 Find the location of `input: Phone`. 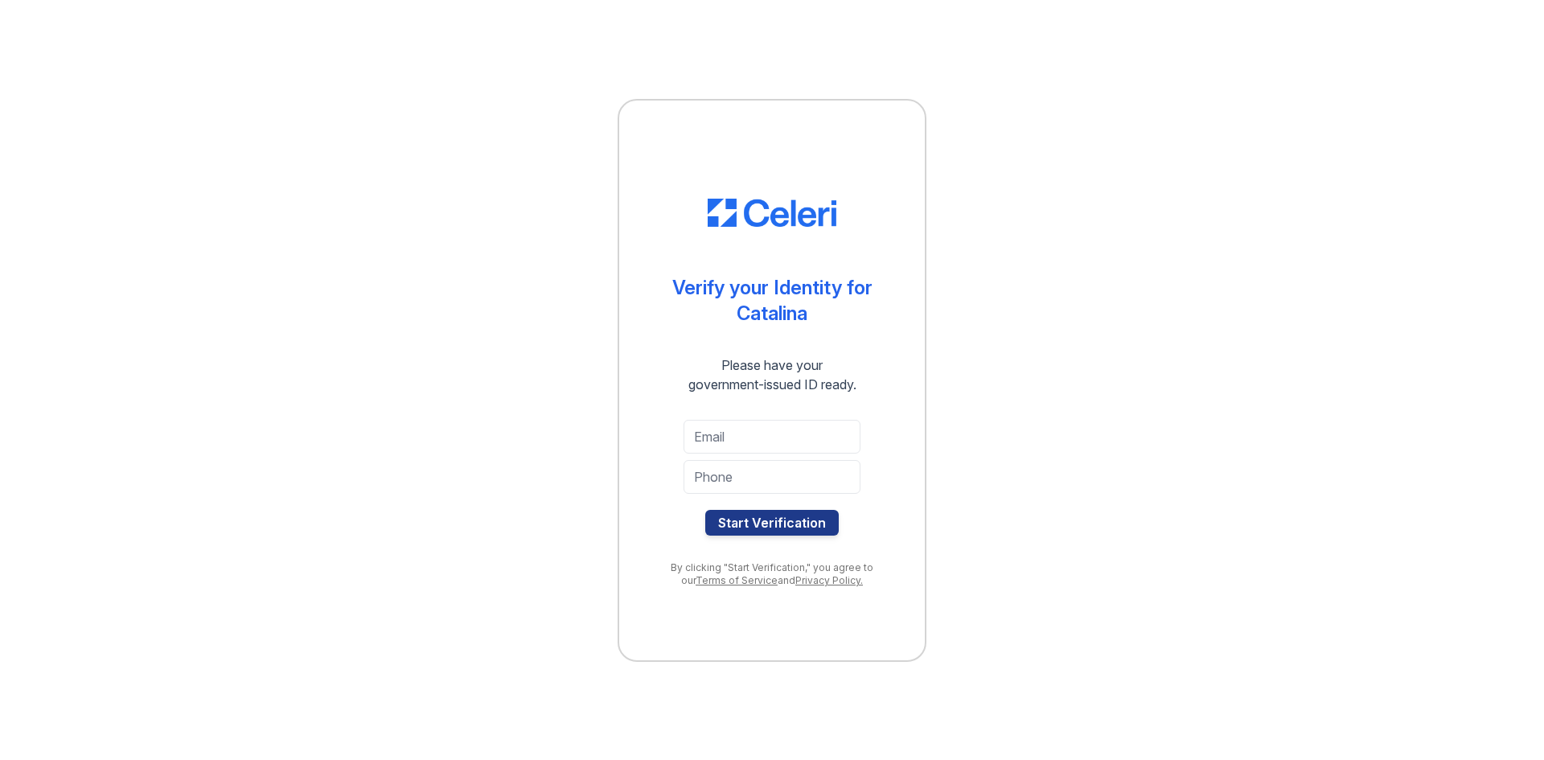

input: Phone is located at coordinates (772, 477).